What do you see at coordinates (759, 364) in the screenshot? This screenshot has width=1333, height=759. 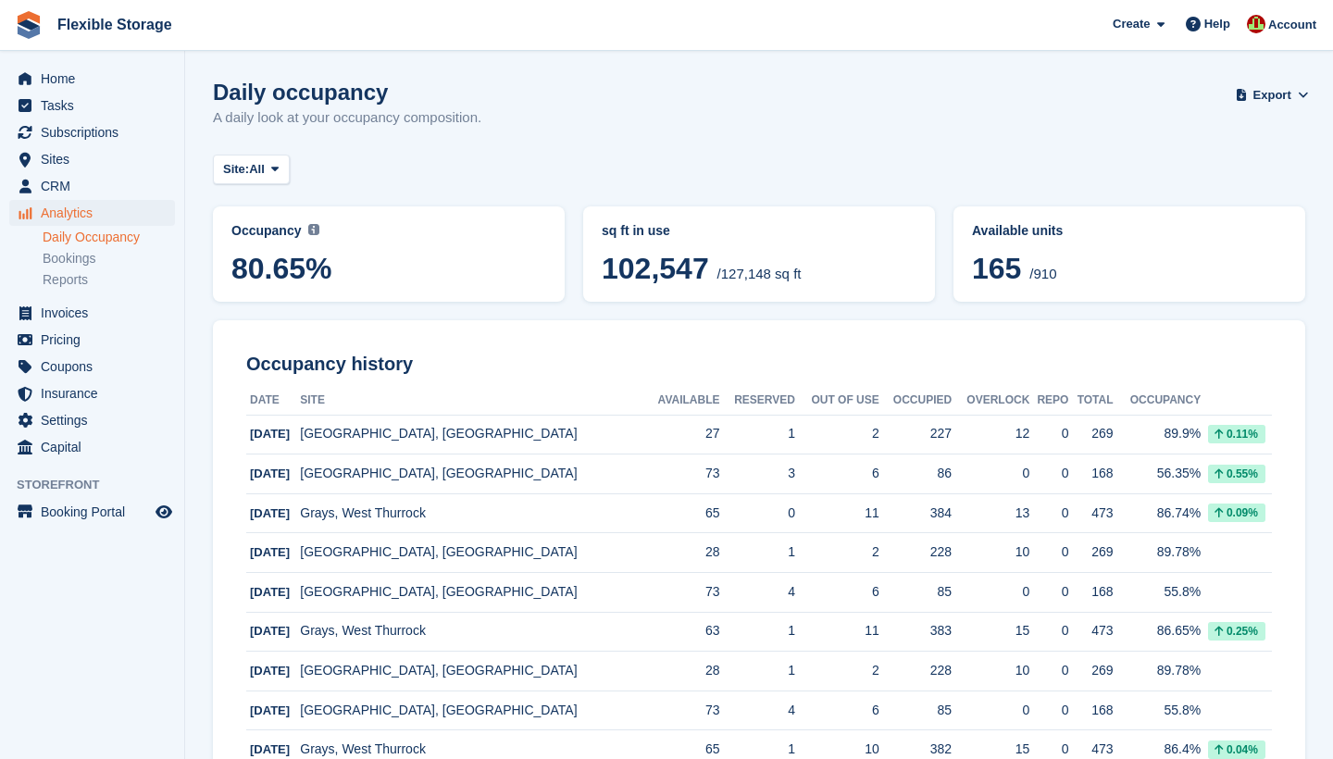 I see `h2: Occupancy history` at bounding box center [759, 364].